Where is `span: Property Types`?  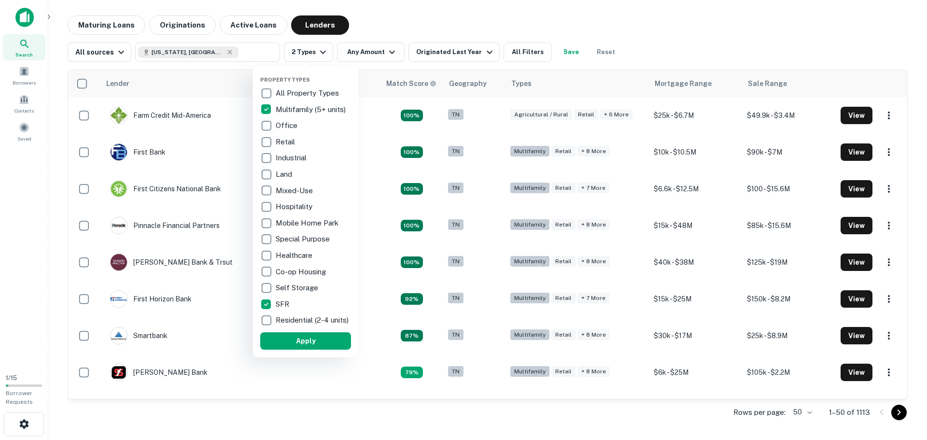
span: Property Types is located at coordinates (285, 80).